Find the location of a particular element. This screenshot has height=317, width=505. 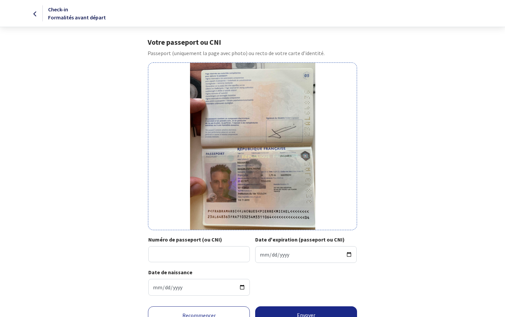

h1: Votre passeport ou CNI is located at coordinates (252, 42).